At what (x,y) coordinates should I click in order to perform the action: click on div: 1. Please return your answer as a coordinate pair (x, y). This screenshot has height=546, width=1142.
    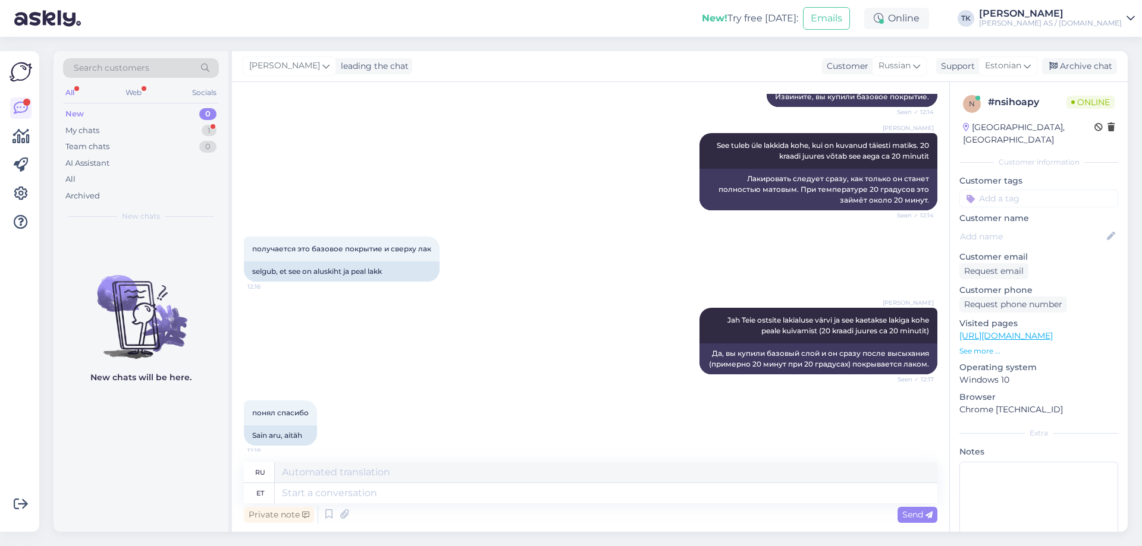
    Looking at the image, I should click on (209, 131).